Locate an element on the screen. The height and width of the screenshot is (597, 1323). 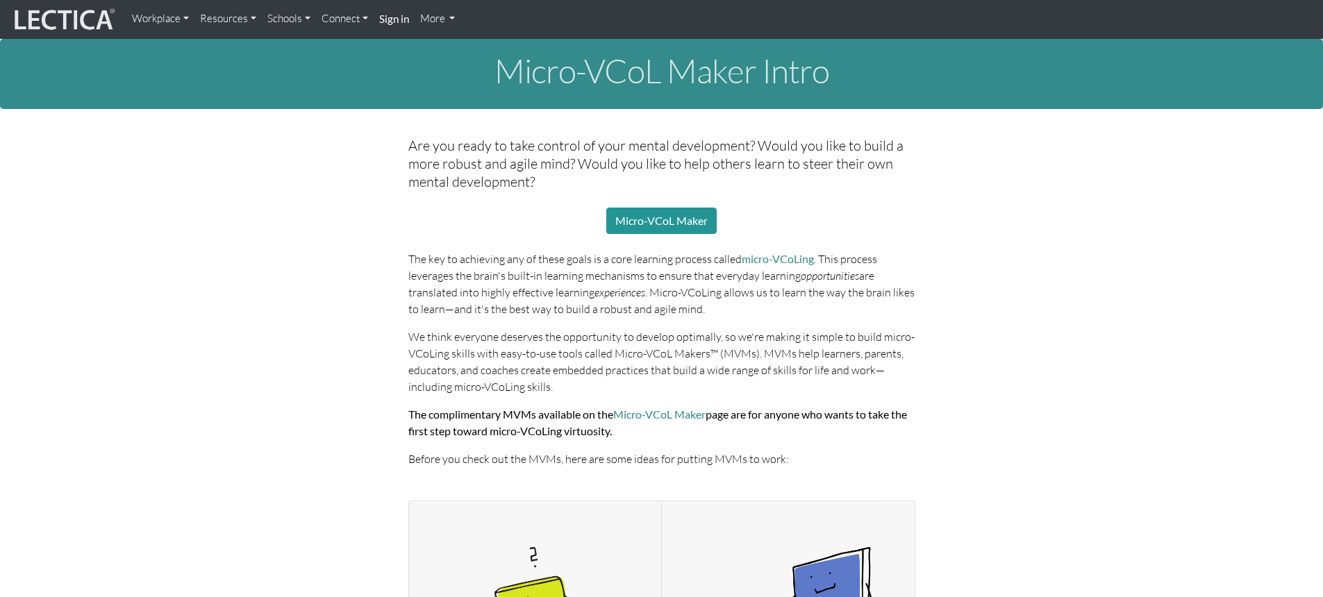
h1: Micro-VCoL Maker Intro is located at coordinates (661, 71).